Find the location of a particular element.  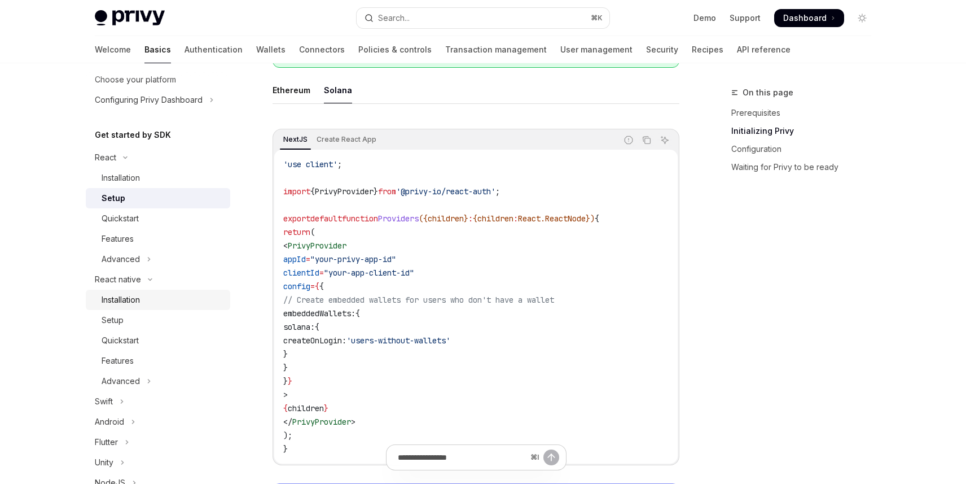

input: Ask a question... is located at coordinates (462, 457).